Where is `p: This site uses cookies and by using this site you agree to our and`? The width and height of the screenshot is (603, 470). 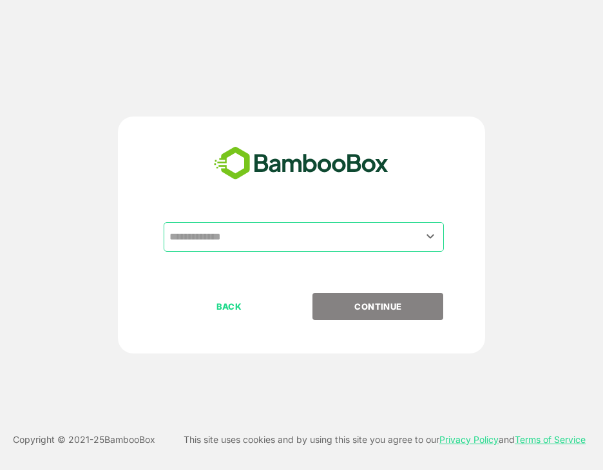 p: This site uses cookies and by using this site you agree to our and is located at coordinates (385, 440).